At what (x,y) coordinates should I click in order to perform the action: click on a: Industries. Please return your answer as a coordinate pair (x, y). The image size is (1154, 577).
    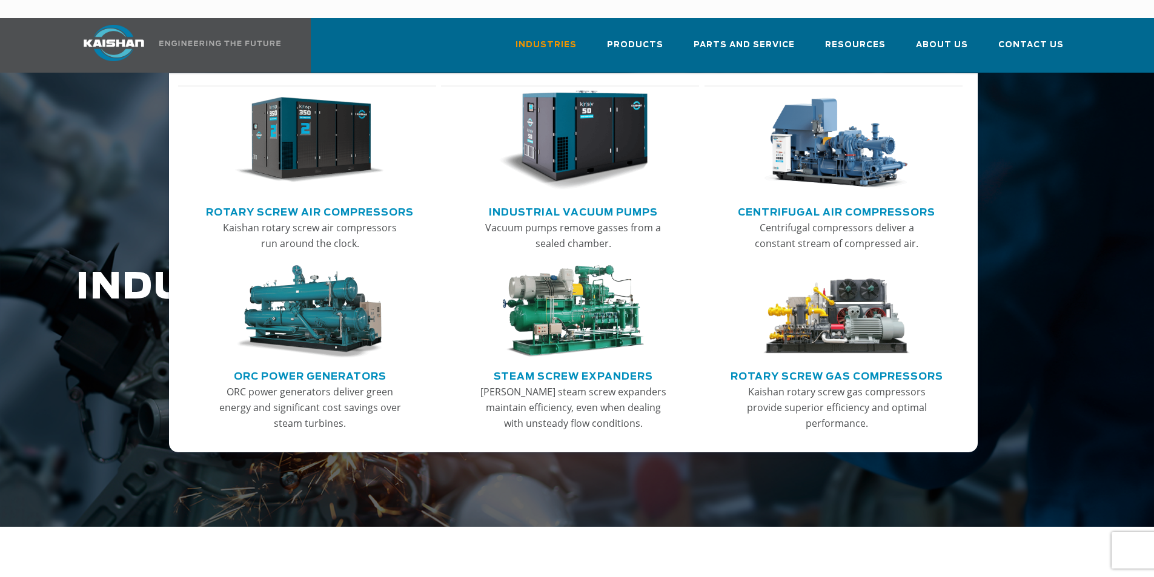
    Looking at the image, I should click on (546, 50).